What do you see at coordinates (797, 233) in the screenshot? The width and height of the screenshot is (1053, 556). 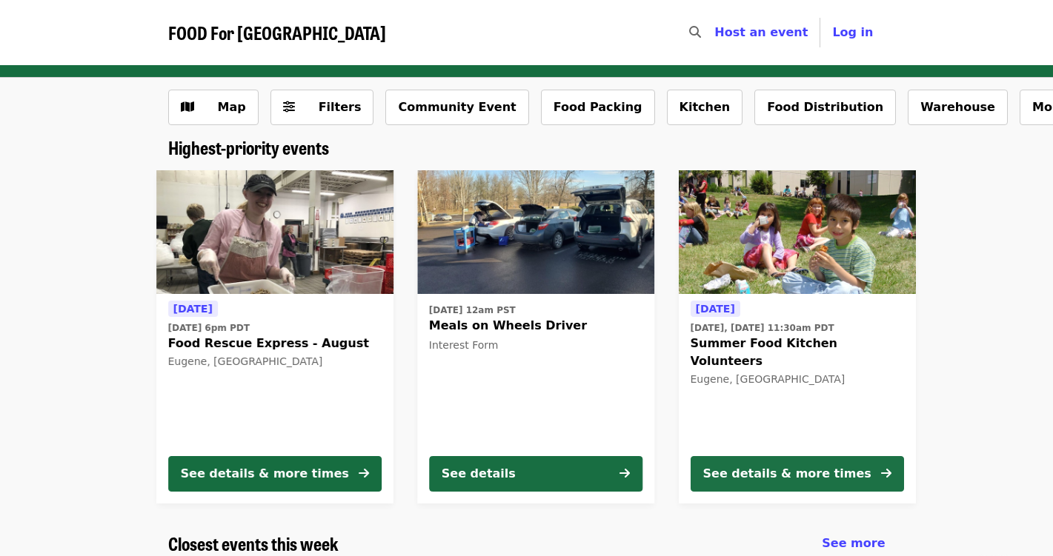 I see `img: Summer Food Kitchen Volunteers organized by FOOD For Lane County` at bounding box center [797, 233].